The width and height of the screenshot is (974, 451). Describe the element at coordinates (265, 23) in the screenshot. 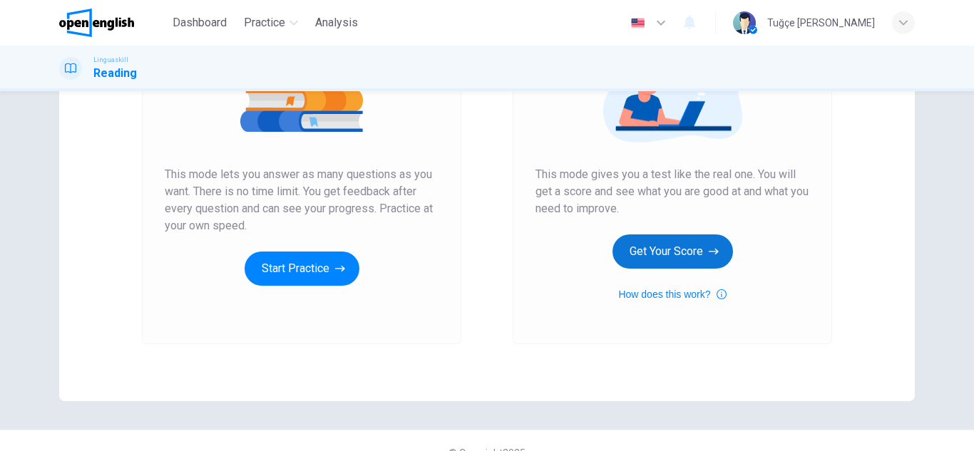

I see `span: Practice` at that location.